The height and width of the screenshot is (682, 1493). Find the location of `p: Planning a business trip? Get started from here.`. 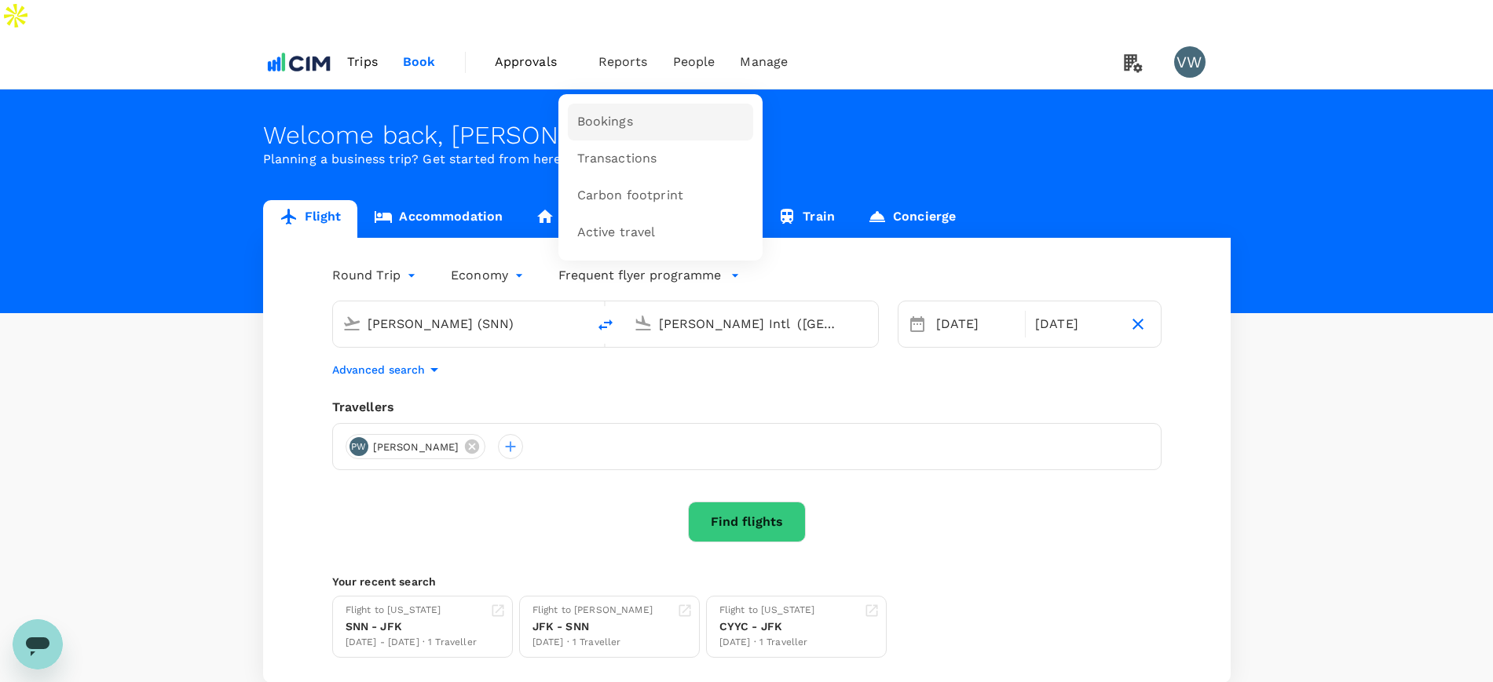

p: Planning a business trip? Get started from here. is located at coordinates (747, 159).